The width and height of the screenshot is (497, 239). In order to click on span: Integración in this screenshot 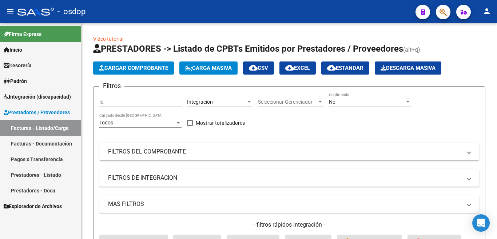, I will do `click(200, 102)`.